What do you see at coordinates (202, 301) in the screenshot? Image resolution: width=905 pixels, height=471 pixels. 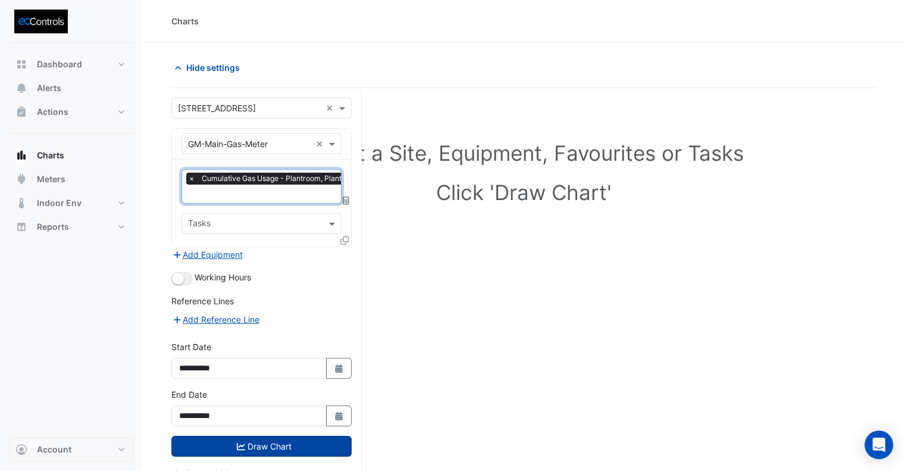 I see `label: Reference Lines` at bounding box center [202, 301].